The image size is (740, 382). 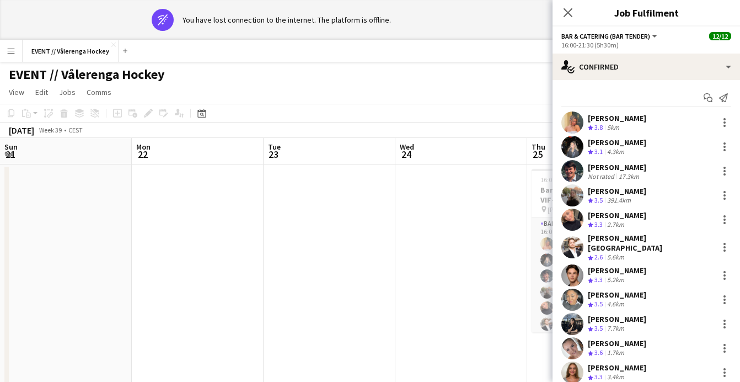 What do you see at coordinates (593, 195) in the screenshot?
I see `h3: Bartender // hjemmekamper VIF-Hockey` at bounding box center [593, 195].